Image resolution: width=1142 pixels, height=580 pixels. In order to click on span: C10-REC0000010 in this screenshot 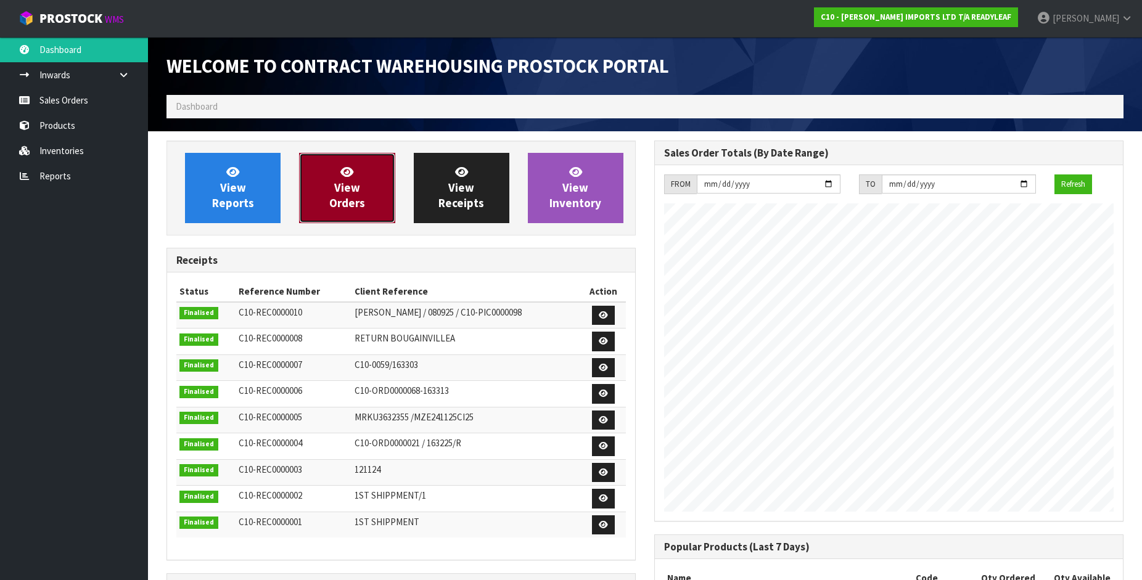, I will do `click(270, 312)`.